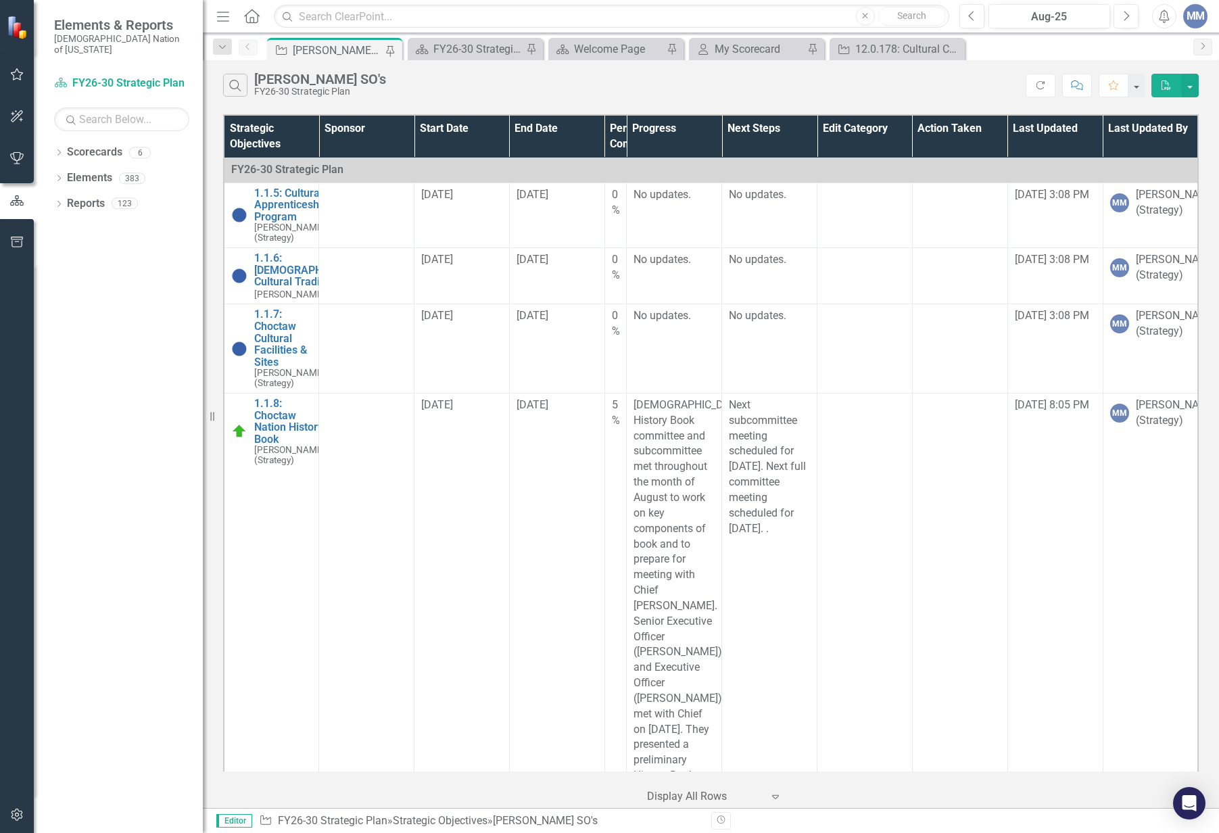 The width and height of the screenshot is (1219, 833). What do you see at coordinates (748, 49) in the screenshot?
I see `a: My Scorecard` at bounding box center [748, 49].